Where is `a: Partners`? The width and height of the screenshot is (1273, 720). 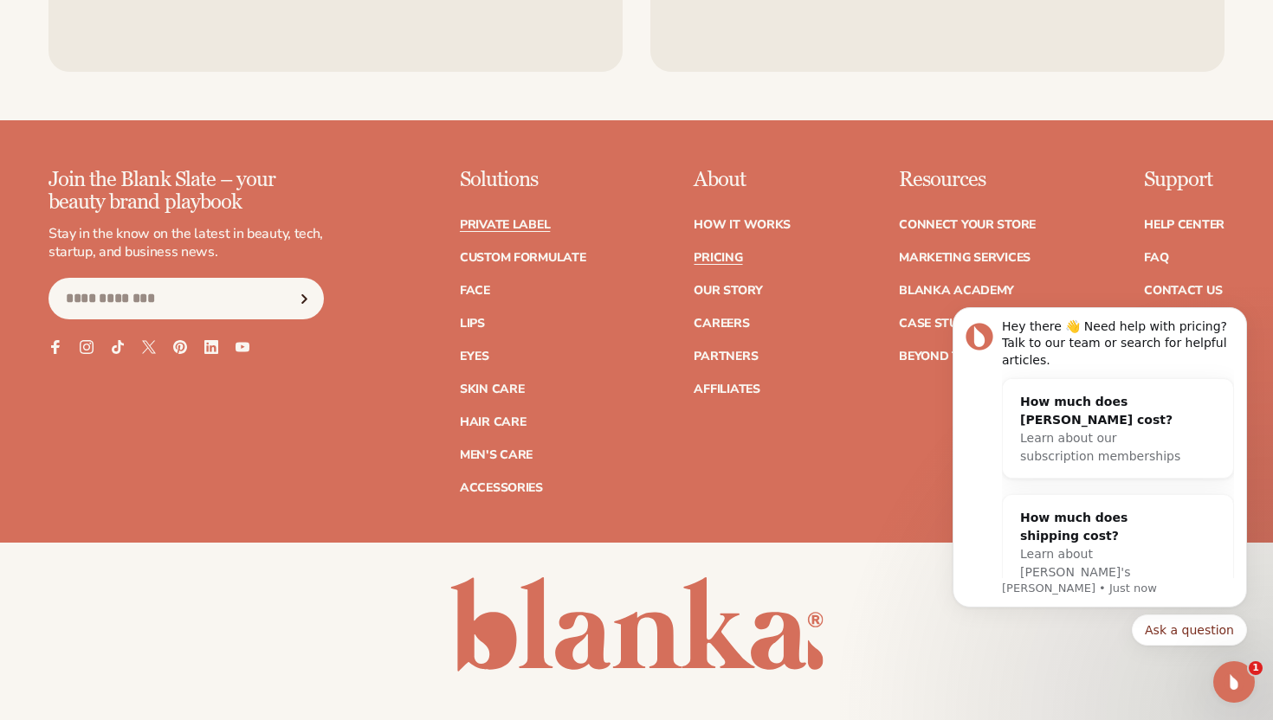
a: Partners is located at coordinates (726, 357).